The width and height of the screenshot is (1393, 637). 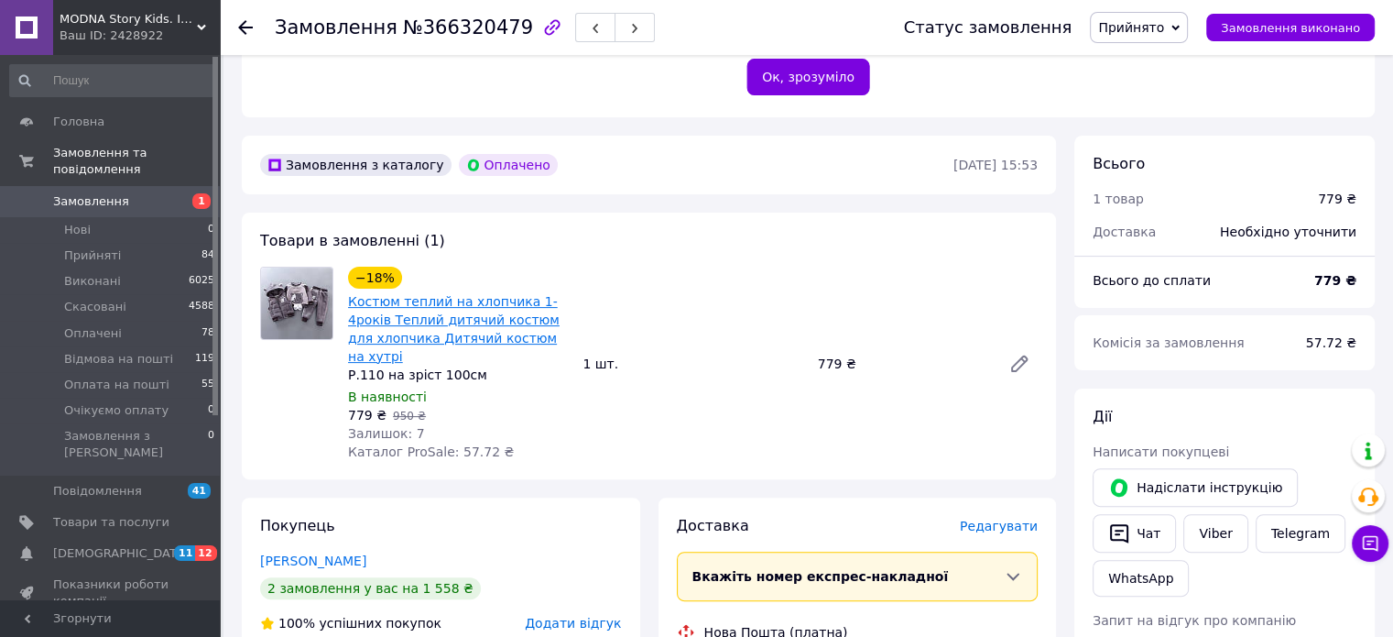 I want to click on span: Додати відгук, so click(x=572, y=623).